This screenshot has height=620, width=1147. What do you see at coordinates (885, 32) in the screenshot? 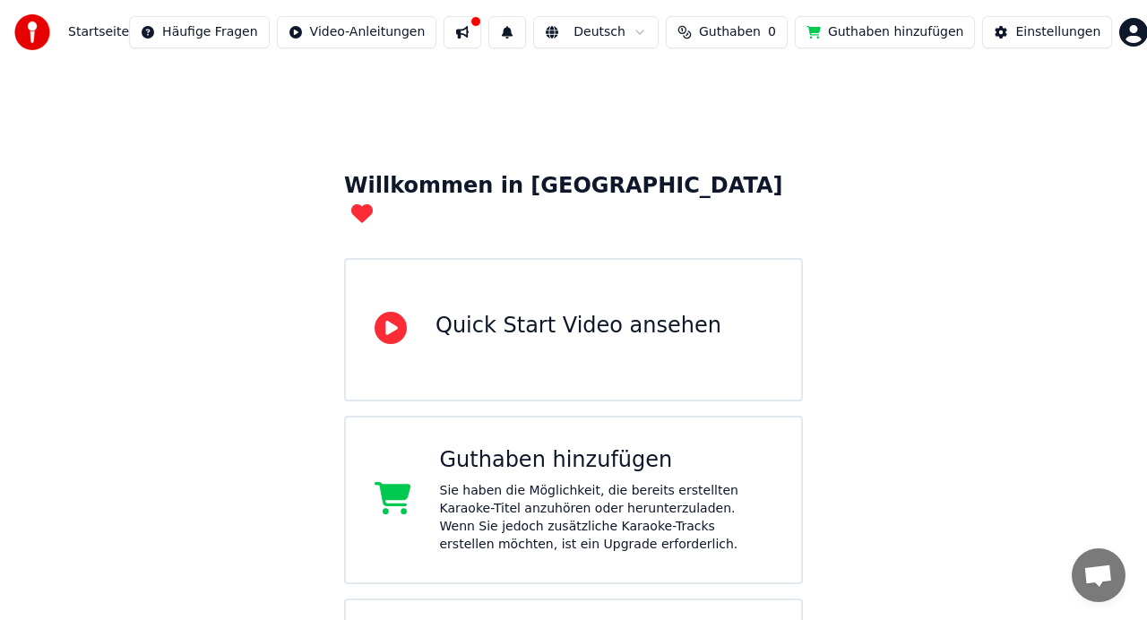
I see `button: Guthaben hinzufügen` at bounding box center [885, 32].